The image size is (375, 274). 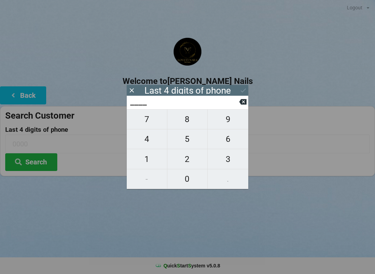 What do you see at coordinates (188, 159) in the screenshot?
I see `button: 2` at bounding box center [188, 159].